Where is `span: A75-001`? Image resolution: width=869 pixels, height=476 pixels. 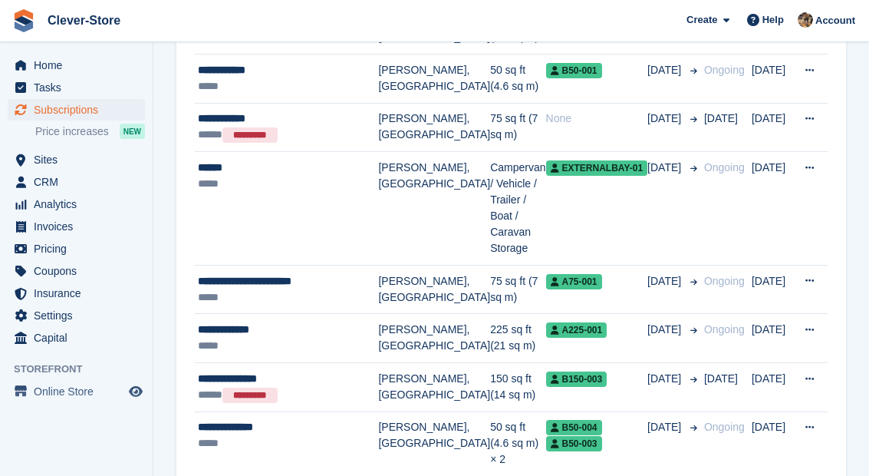 span: A75-001 is located at coordinates (574, 281).